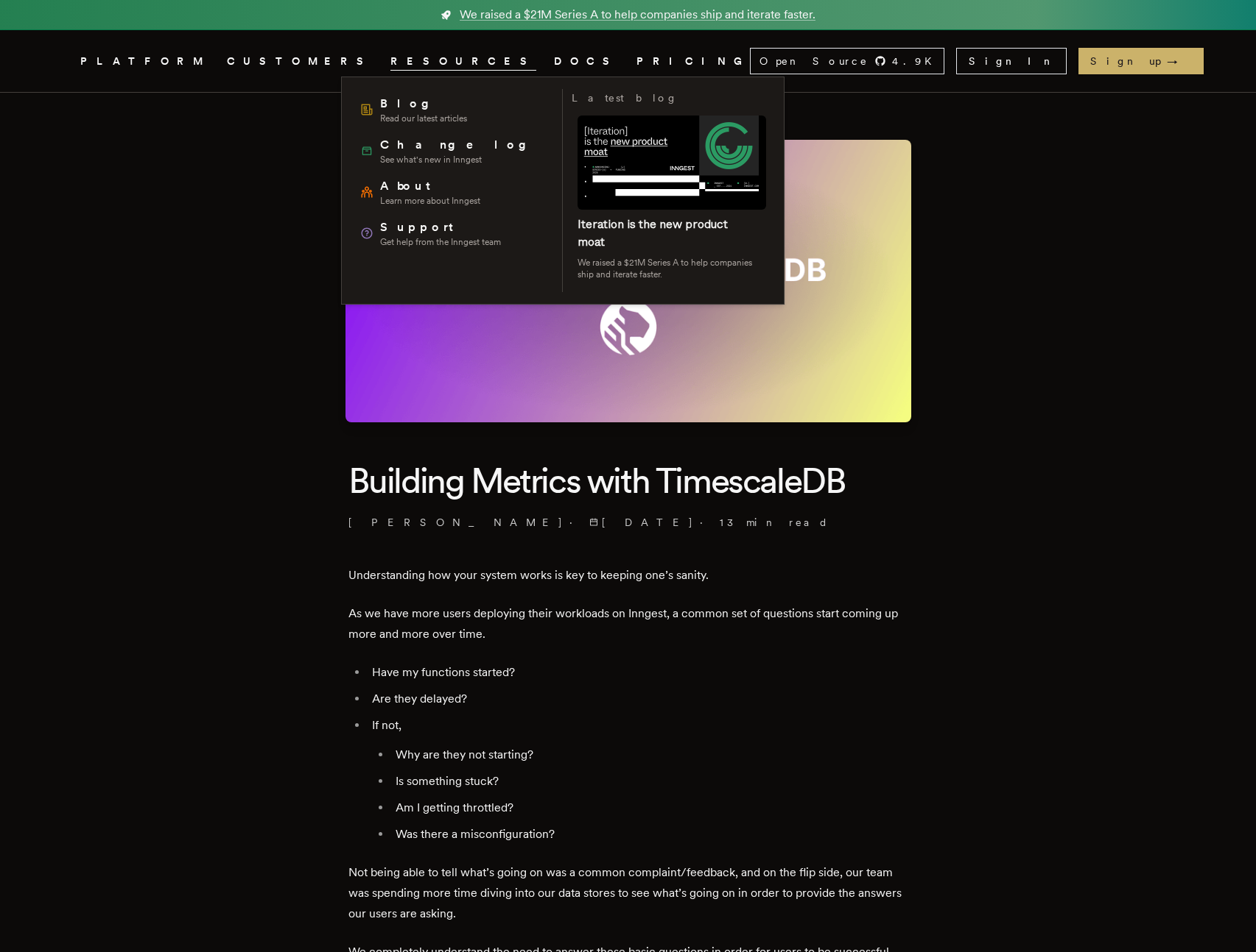  Describe the element at coordinates (692, 61) in the screenshot. I see `a: PRICING` at that location.